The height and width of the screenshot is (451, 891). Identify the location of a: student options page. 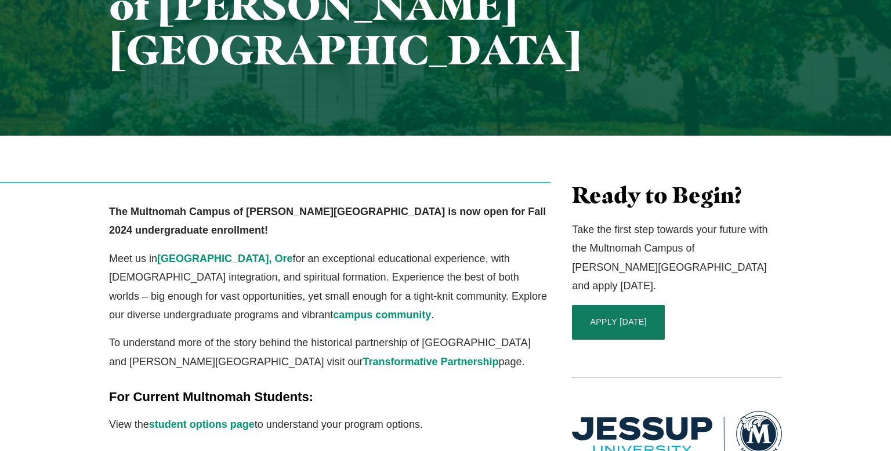
(202, 424).